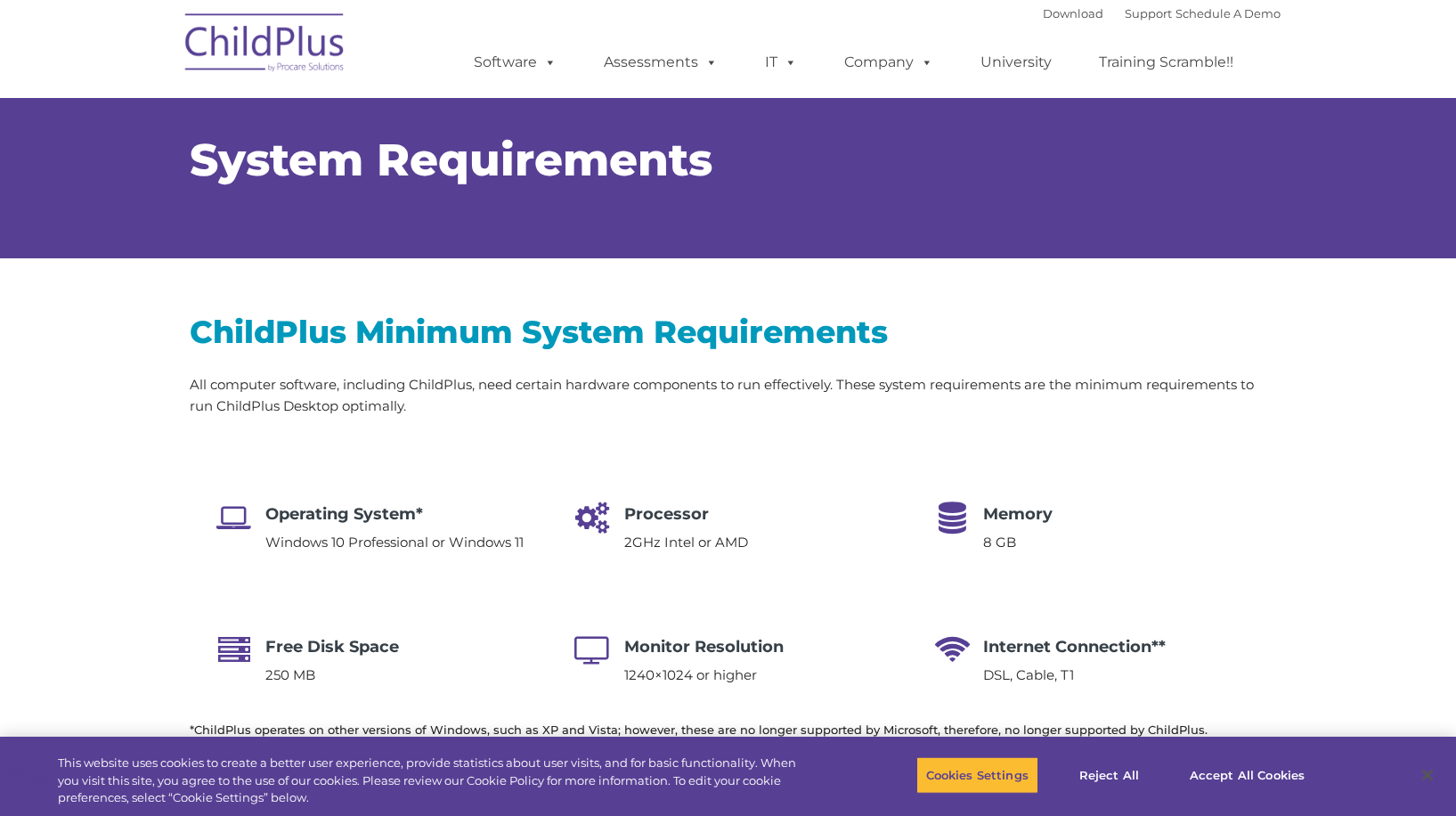 This screenshot has height=816, width=1456. I want to click on a: Training Scramble!!, so click(1165, 62).